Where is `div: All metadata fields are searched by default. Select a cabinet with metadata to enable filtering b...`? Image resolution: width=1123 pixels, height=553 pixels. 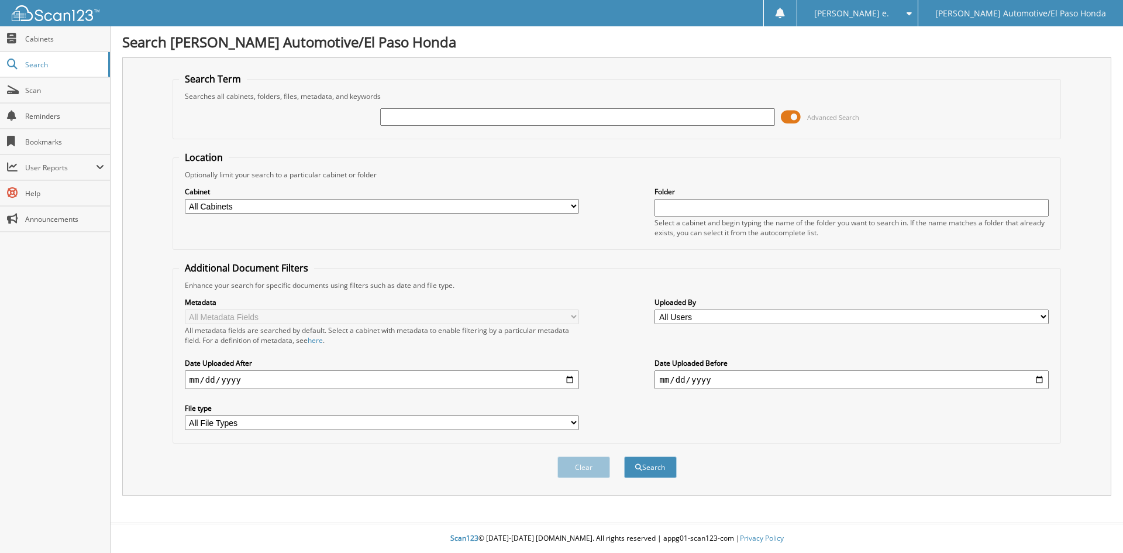 div: All metadata fields are searched by default. Select a cabinet with metadata to enable filtering b... is located at coordinates (382, 335).